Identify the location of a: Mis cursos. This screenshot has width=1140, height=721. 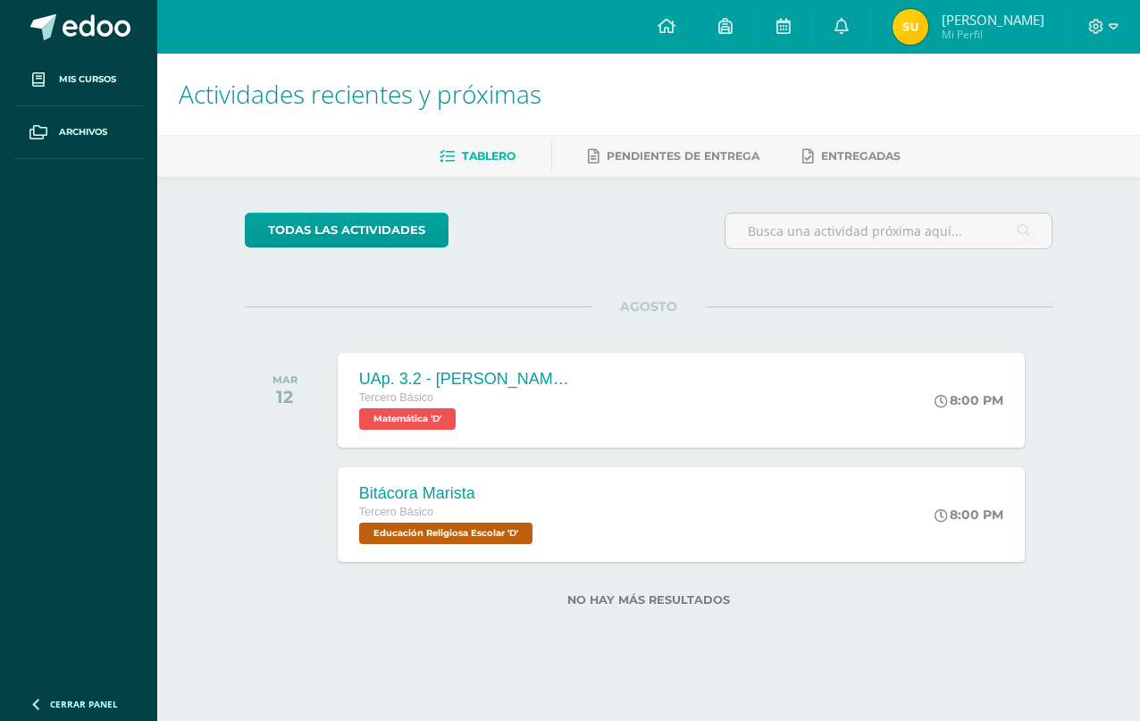
(79, 79).